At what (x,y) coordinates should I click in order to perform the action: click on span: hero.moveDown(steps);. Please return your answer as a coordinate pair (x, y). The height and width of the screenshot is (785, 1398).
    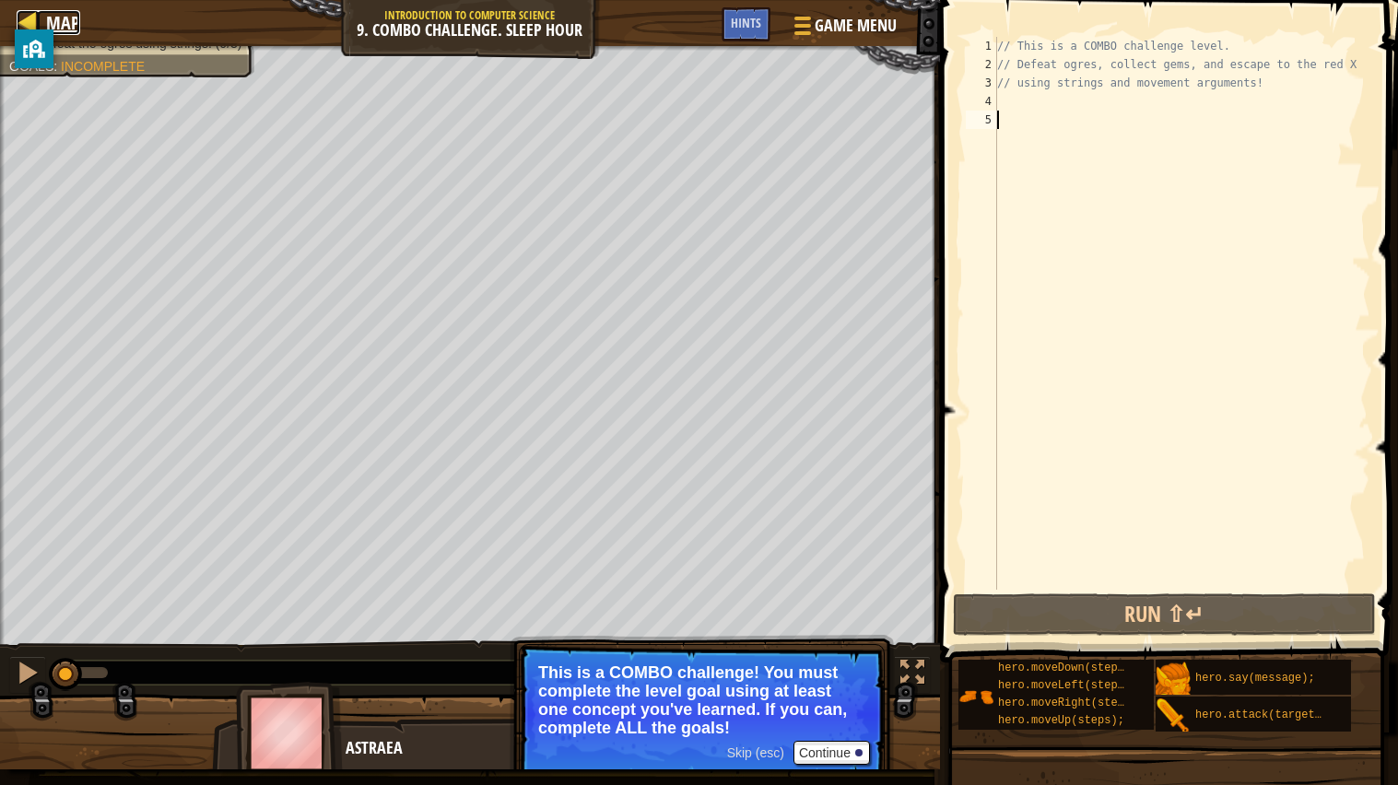
    Looking at the image, I should click on (1067, 668).